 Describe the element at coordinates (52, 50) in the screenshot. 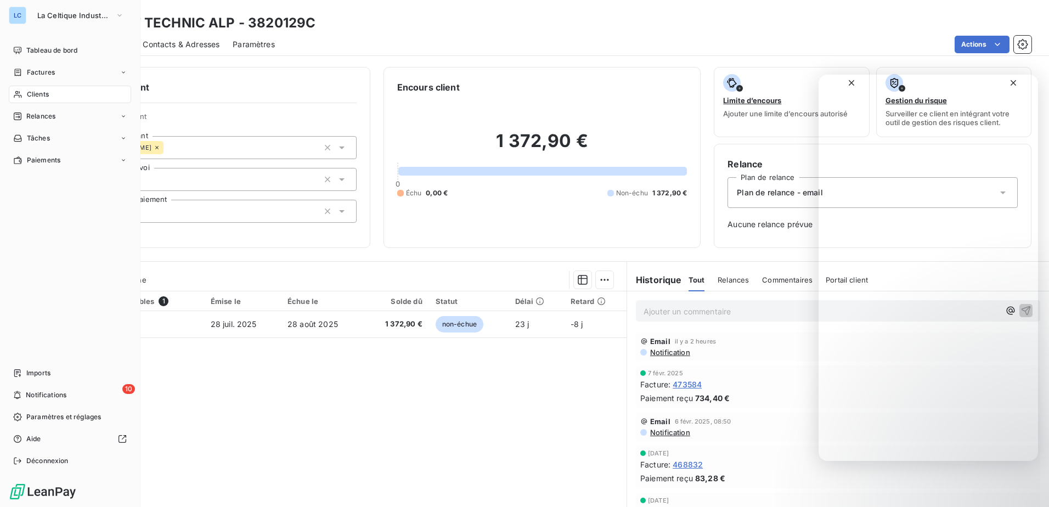

I see `span: Tableau de bord` at that location.